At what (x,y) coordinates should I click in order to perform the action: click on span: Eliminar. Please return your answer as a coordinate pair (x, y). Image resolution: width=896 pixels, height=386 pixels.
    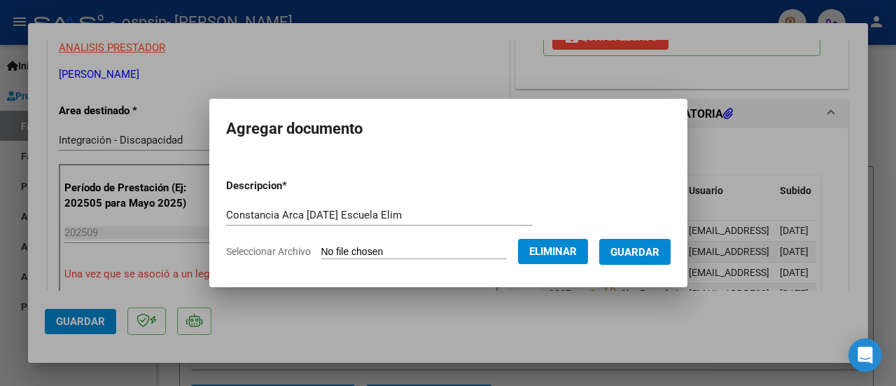
    Looking at the image, I should click on (553, 251).